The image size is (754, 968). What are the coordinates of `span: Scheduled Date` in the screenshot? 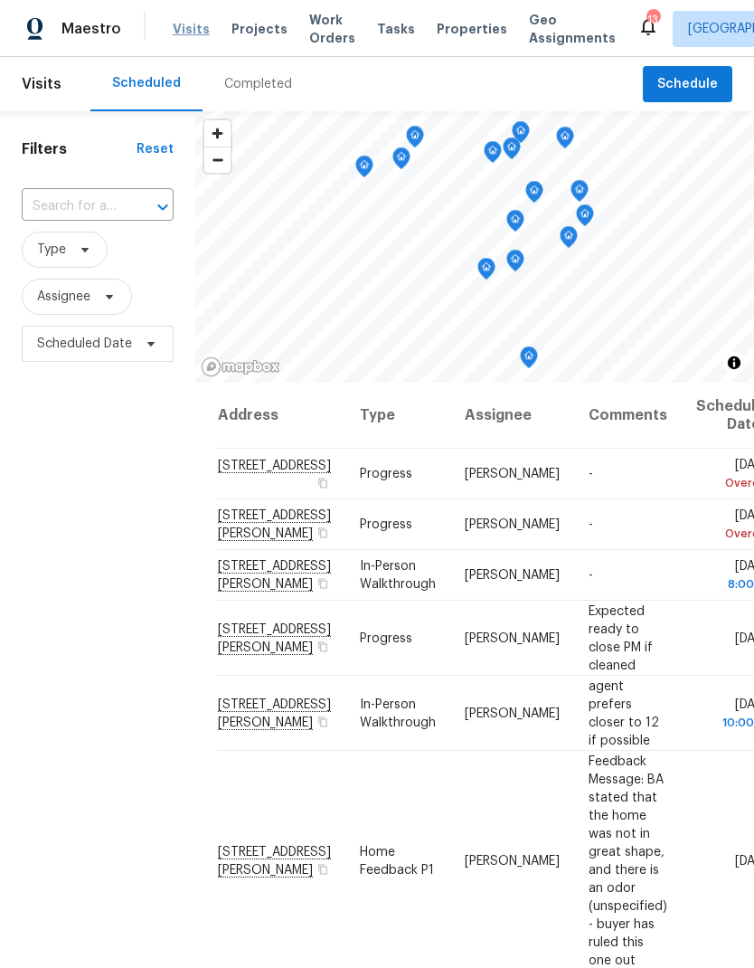 It's located at (84, 344).